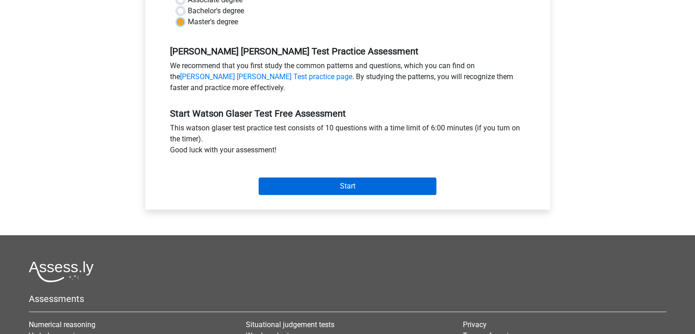 The width and height of the screenshot is (695, 334). Describe the element at coordinates (62, 324) in the screenshot. I see `a: Numerical reasoning` at that location.